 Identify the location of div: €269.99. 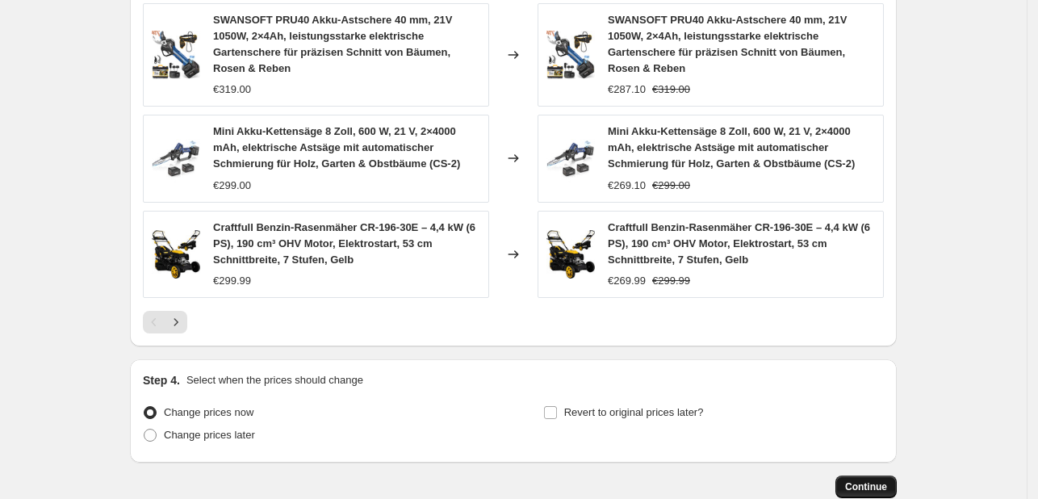
(626, 281).